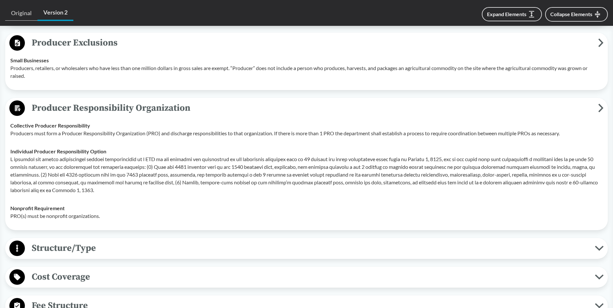  I want to click on button: Producer Exclusions, so click(307, 43).